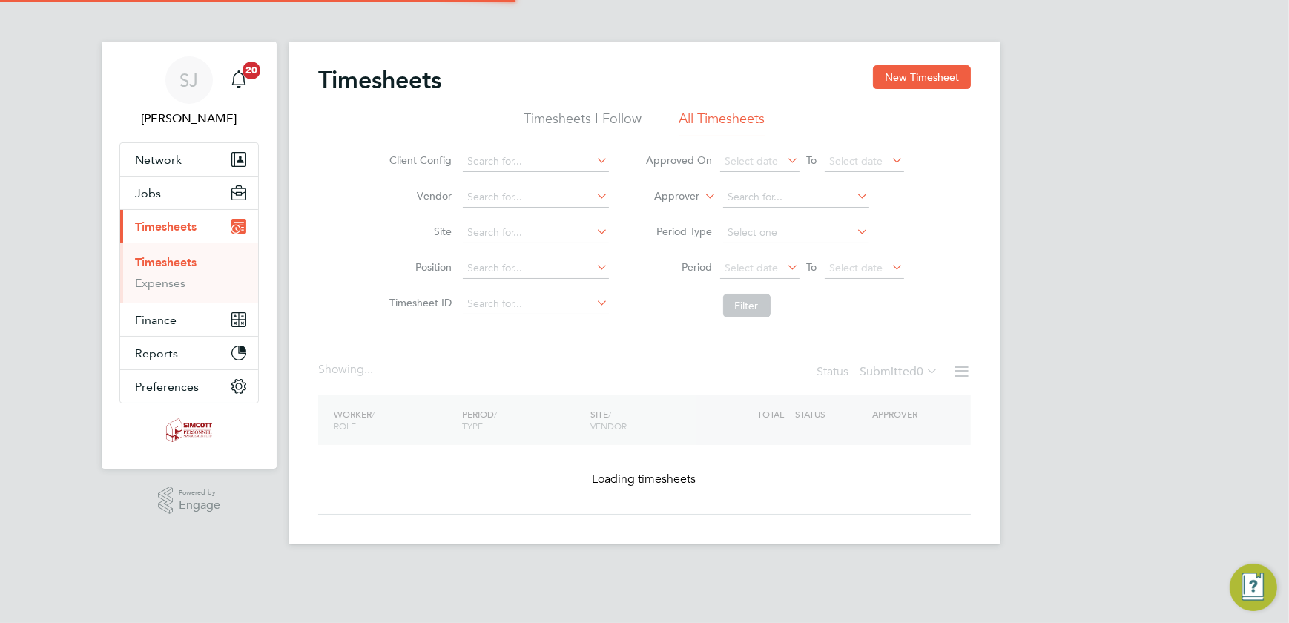 Image resolution: width=1289 pixels, height=623 pixels. Describe the element at coordinates (679, 267) in the screenshot. I see `label: Period` at that location.